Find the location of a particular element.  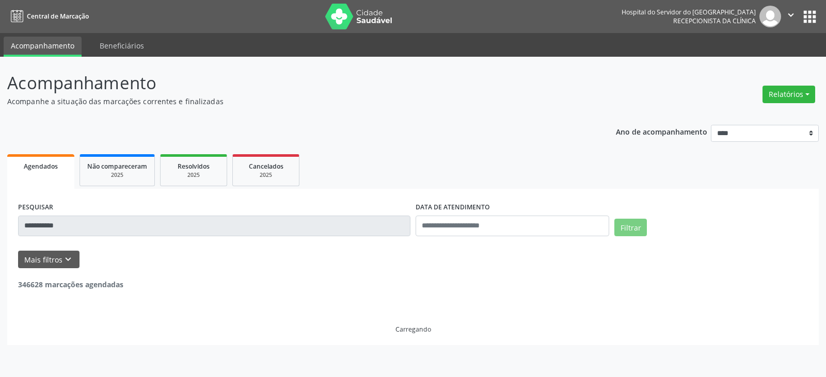

span: Resolvidos is located at coordinates (193, 166).